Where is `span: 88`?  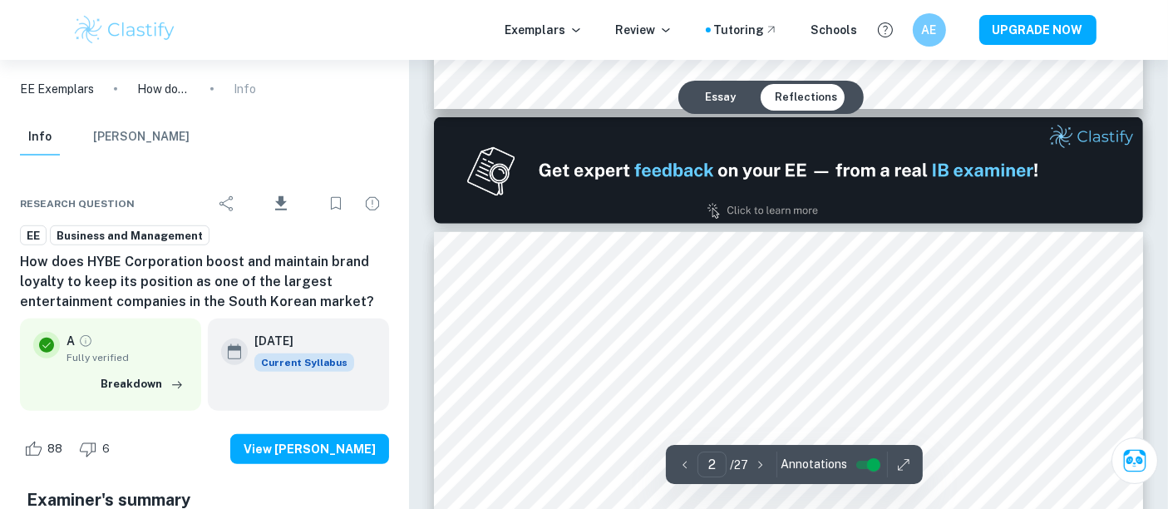 span: 88 is located at coordinates (55, 449).